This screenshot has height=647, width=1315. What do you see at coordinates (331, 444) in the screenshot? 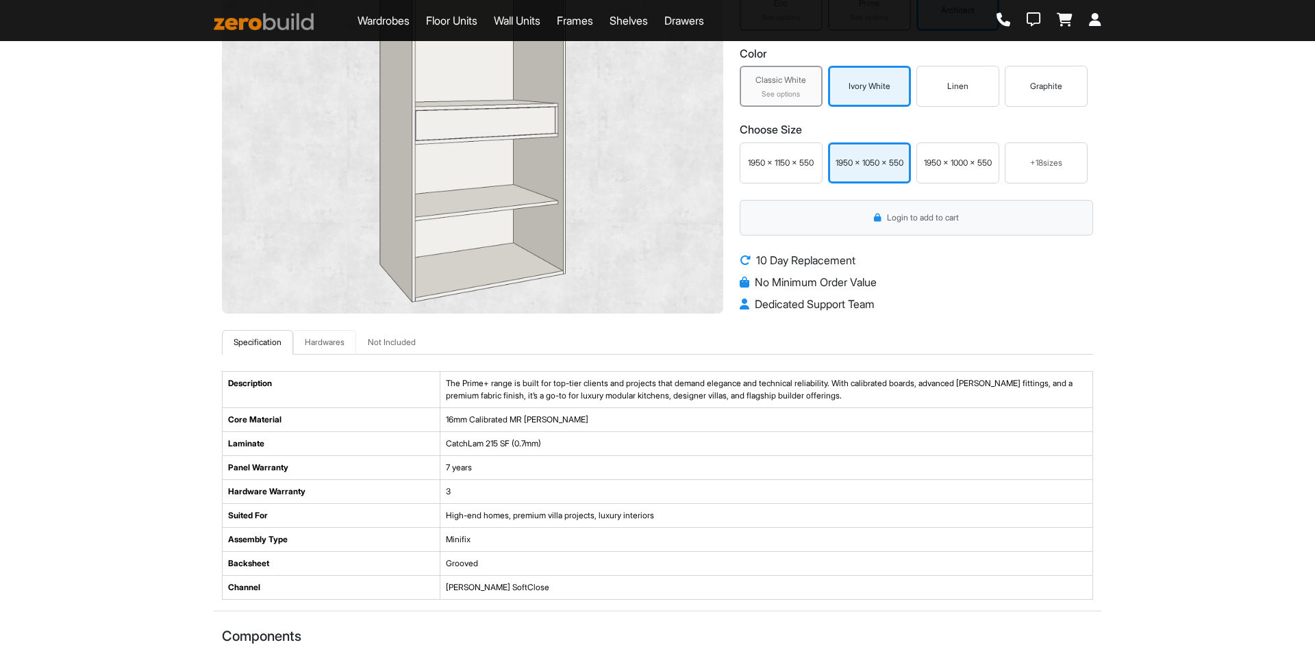
I see `td: Laminate` at bounding box center [331, 444].